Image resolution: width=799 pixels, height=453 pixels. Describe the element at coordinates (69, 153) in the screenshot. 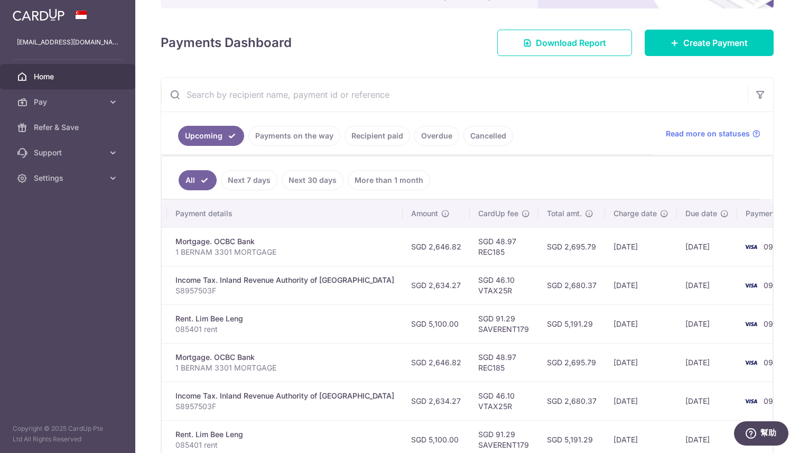

I see `span: Support` at that location.